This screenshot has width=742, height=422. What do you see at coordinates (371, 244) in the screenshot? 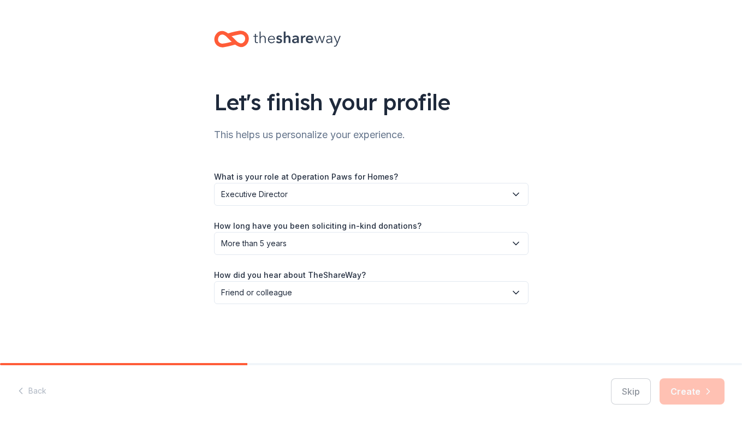
I see `button: More than 5 years` at bounding box center [371, 244].